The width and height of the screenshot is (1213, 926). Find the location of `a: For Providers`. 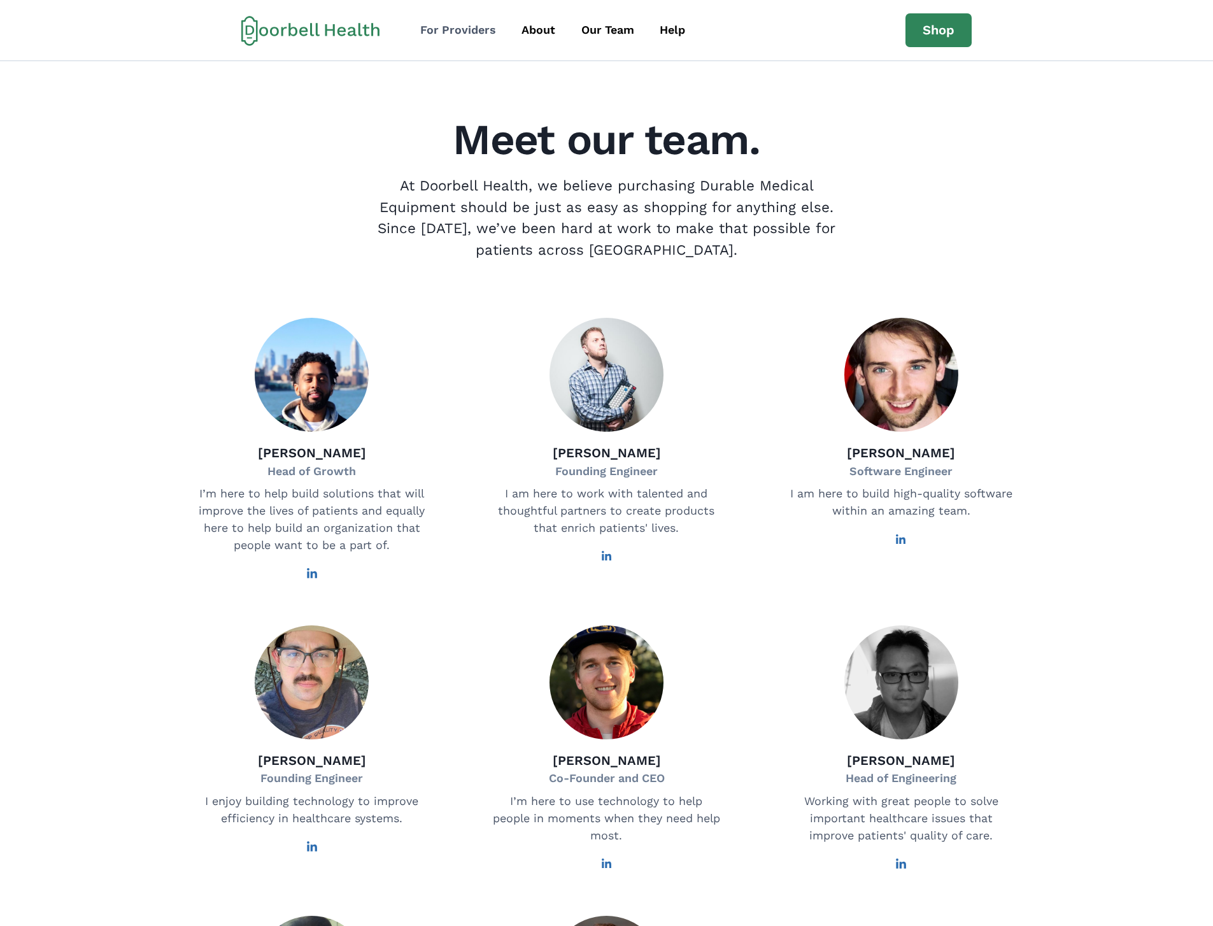

a: For Providers is located at coordinates (458, 30).